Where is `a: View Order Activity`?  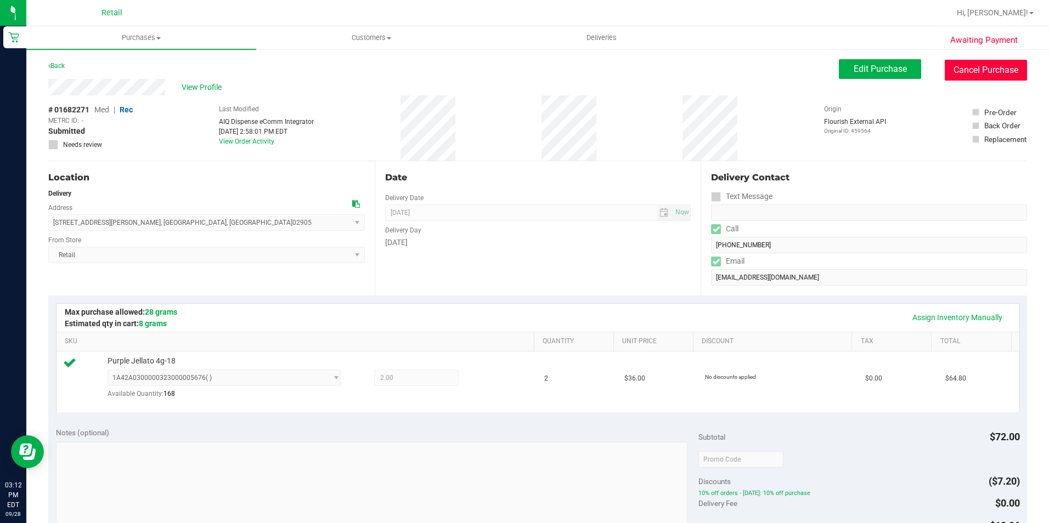 a: View Order Activity is located at coordinates (246, 142).